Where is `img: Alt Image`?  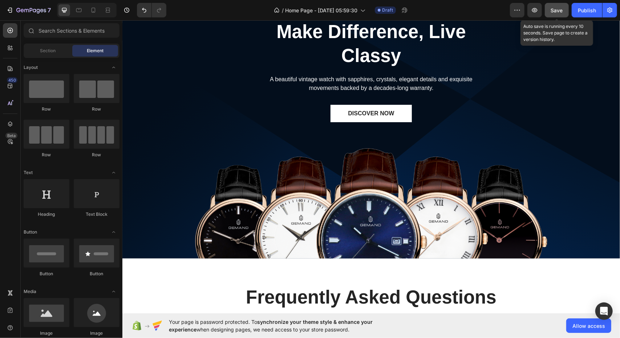
img: Alt Image is located at coordinates (249, 183).